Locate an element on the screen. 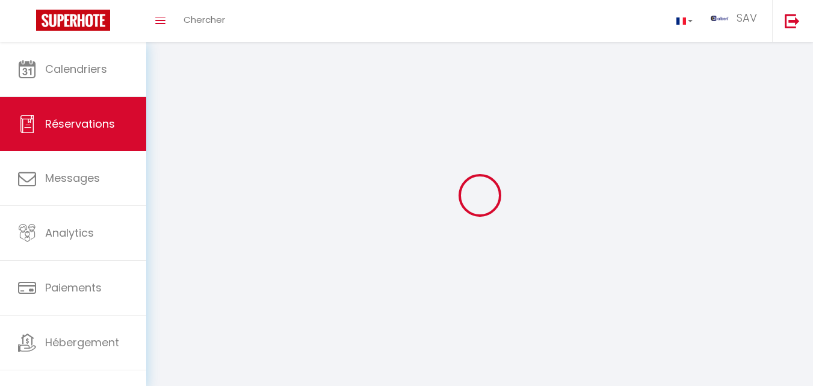  img: logout is located at coordinates (792, 20).